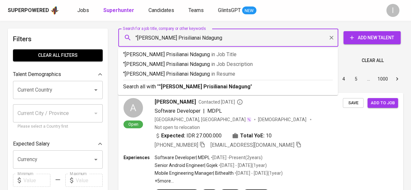  Describe the element at coordinates (397, 79) in the screenshot. I see `button: Go to next page` at that location.